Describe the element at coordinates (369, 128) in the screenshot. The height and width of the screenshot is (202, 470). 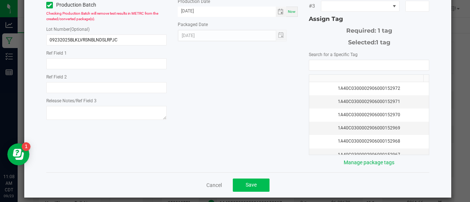
I see `div: 1A40C0300002906000152969` at that location.